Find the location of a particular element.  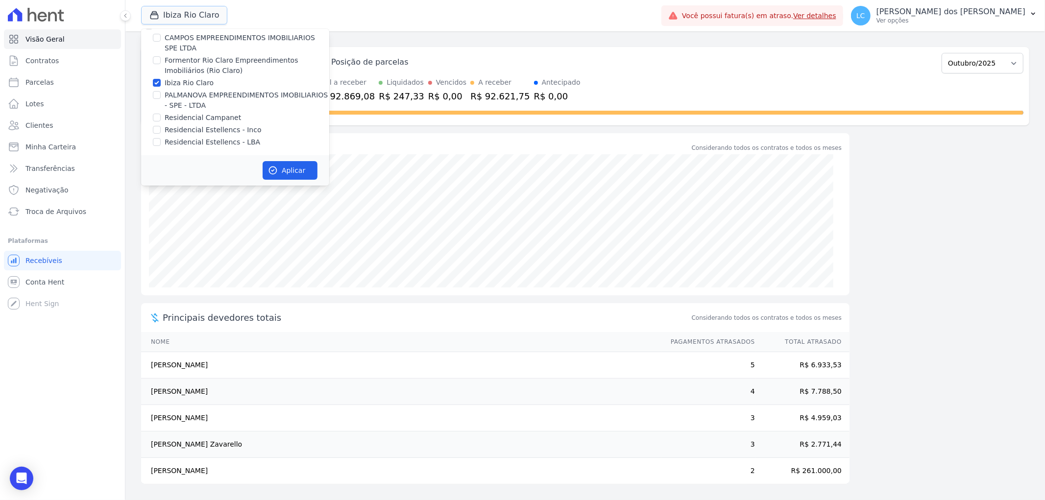

td: R$ 2.771,44 is located at coordinates (802, 445).